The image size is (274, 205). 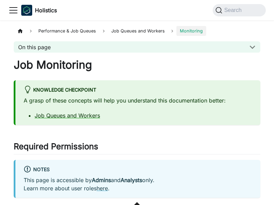 What do you see at coordinates (131, 180) in the screenshot?
I see `strong: Analysts` at bounding box center [131, 180].